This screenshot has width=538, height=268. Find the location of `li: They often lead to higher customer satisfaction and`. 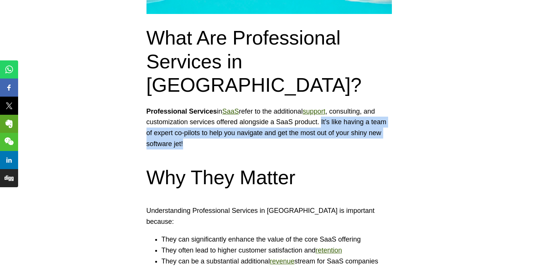

li: They often lead to higher customer satisfaction and is located at coordinates (277, 250).